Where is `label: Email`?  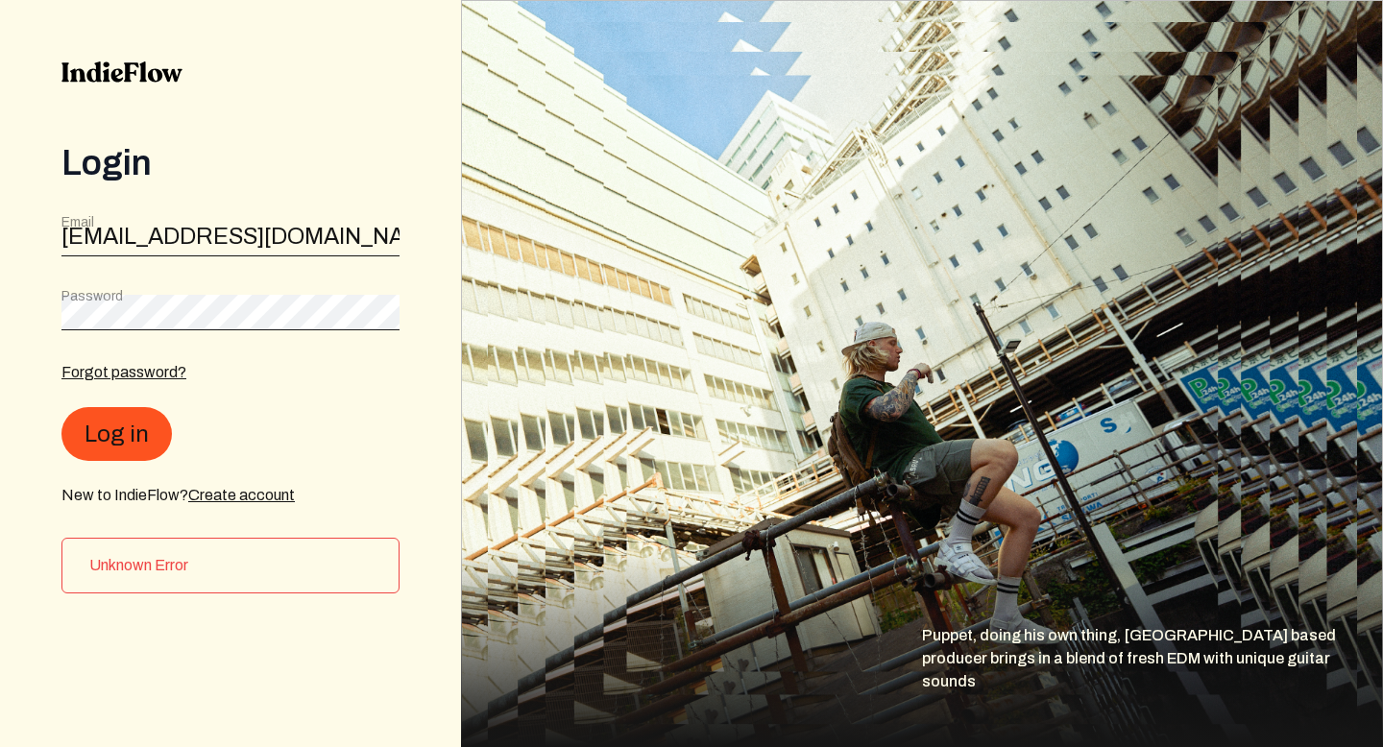
label: Email is located at coordinates (78, 223).